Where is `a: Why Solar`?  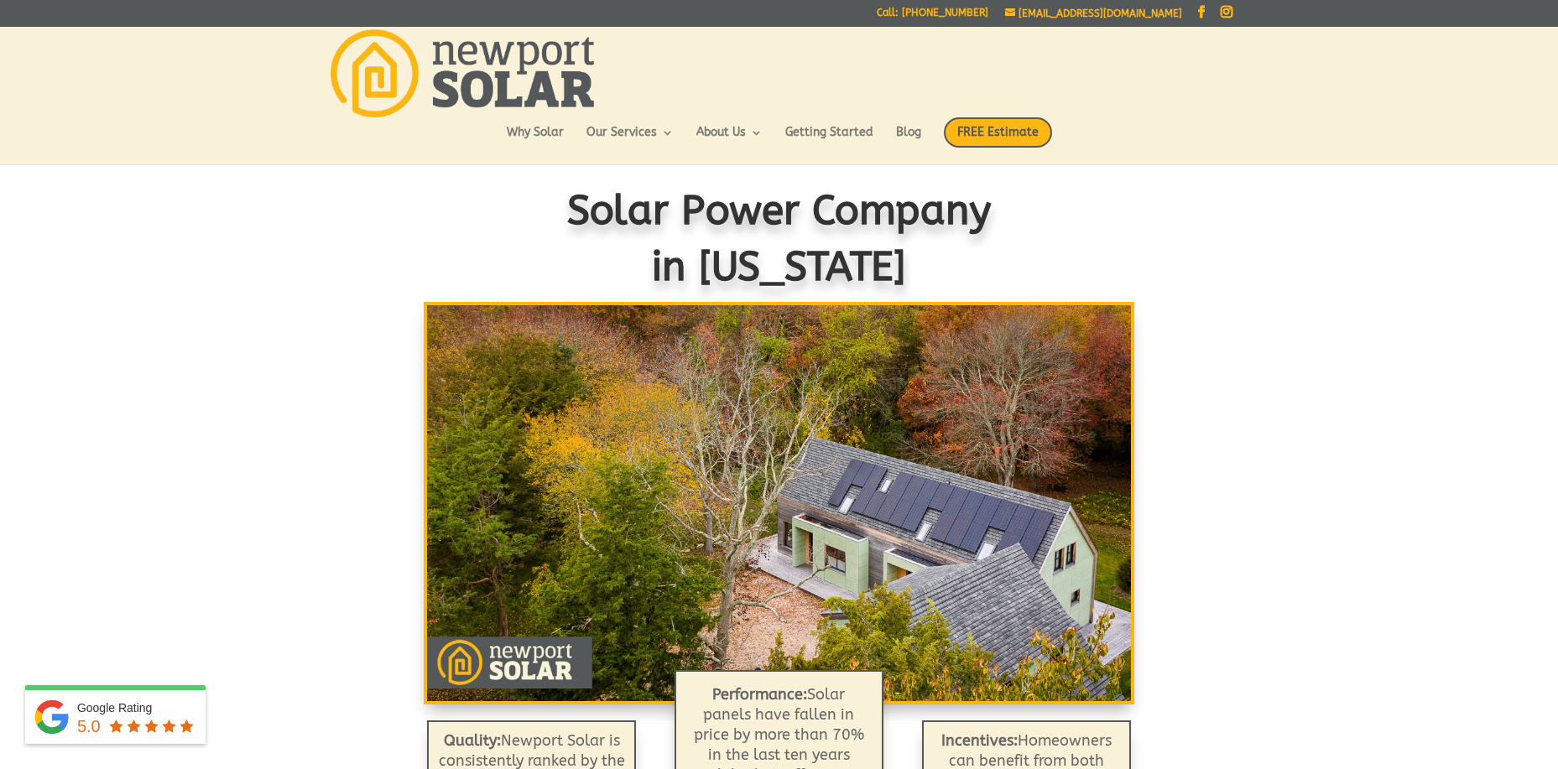 a: Why Solar is located at coordinates (535, 141).